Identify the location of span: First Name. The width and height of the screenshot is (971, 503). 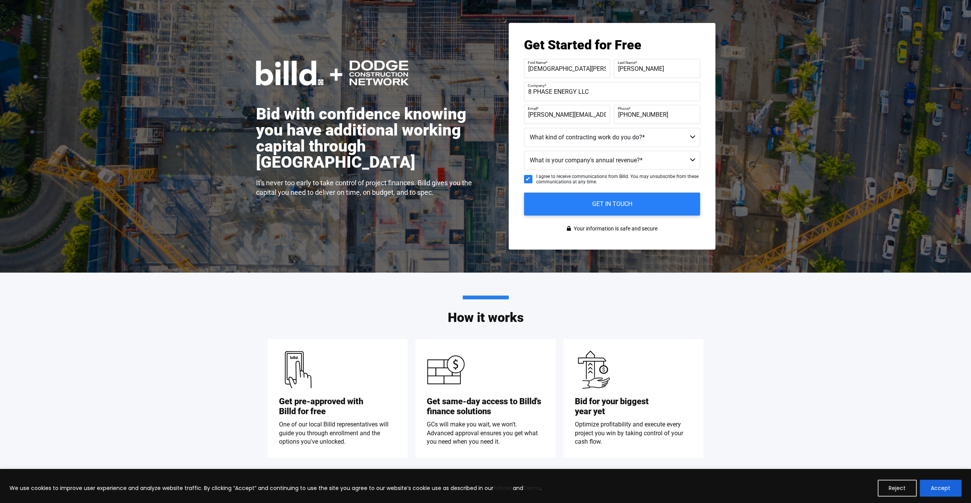
(536, 62).